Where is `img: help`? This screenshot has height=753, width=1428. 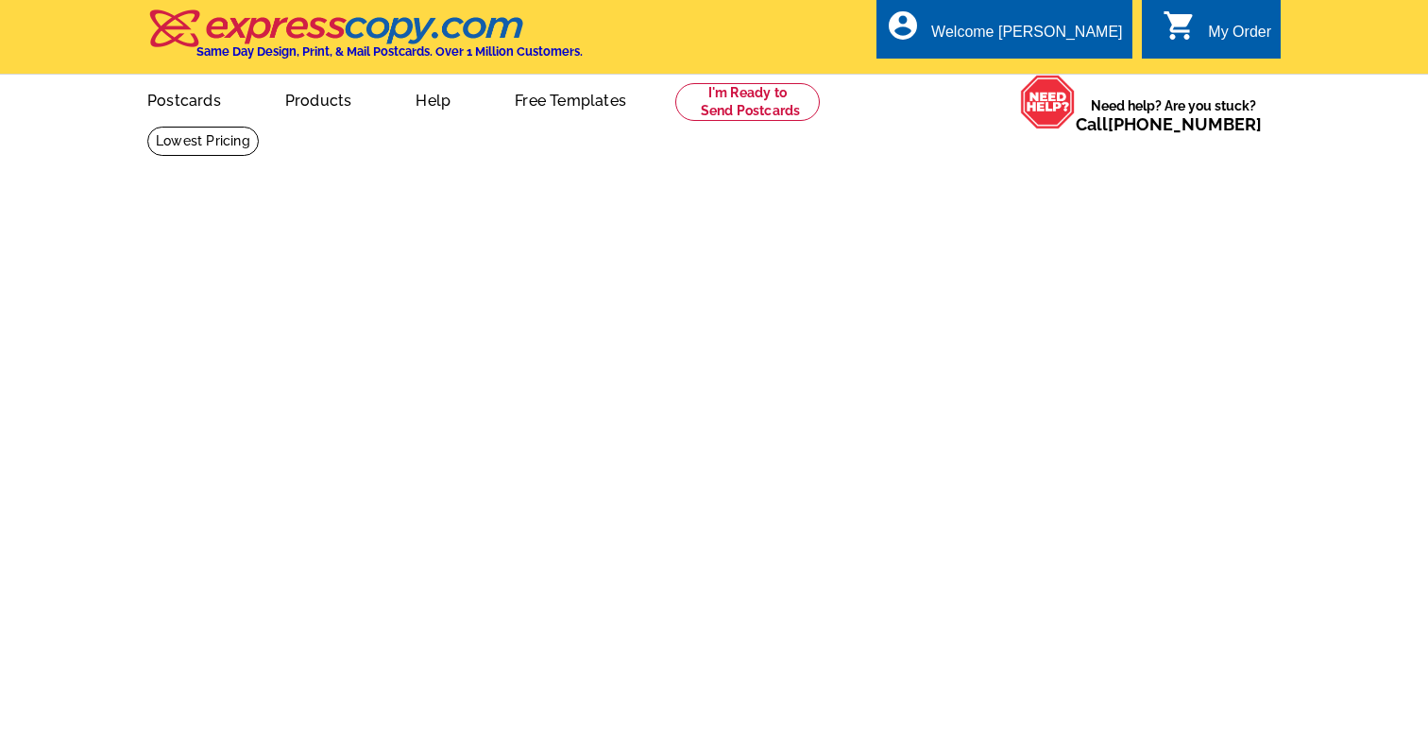 img: help is located at coordinates (1047, 102).